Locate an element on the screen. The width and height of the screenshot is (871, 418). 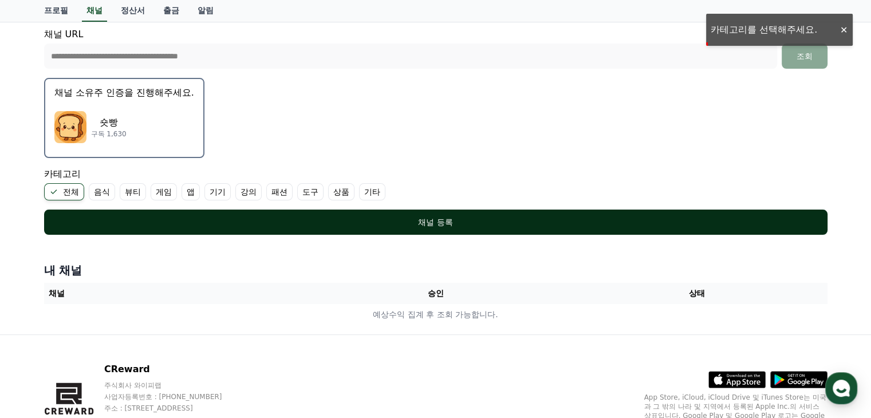
a: 설정 is located at coordinates (184, 337).